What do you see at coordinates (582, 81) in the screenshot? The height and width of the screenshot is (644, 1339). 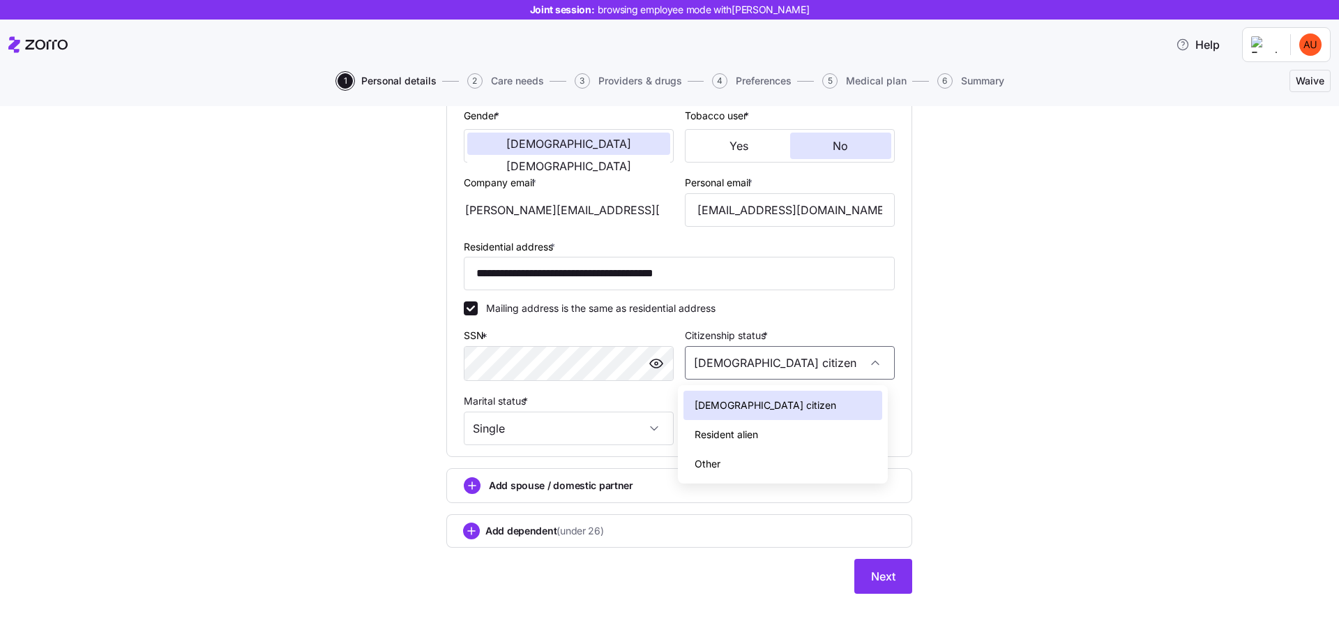 I see `span: 3` at bounding box center [582, 81].